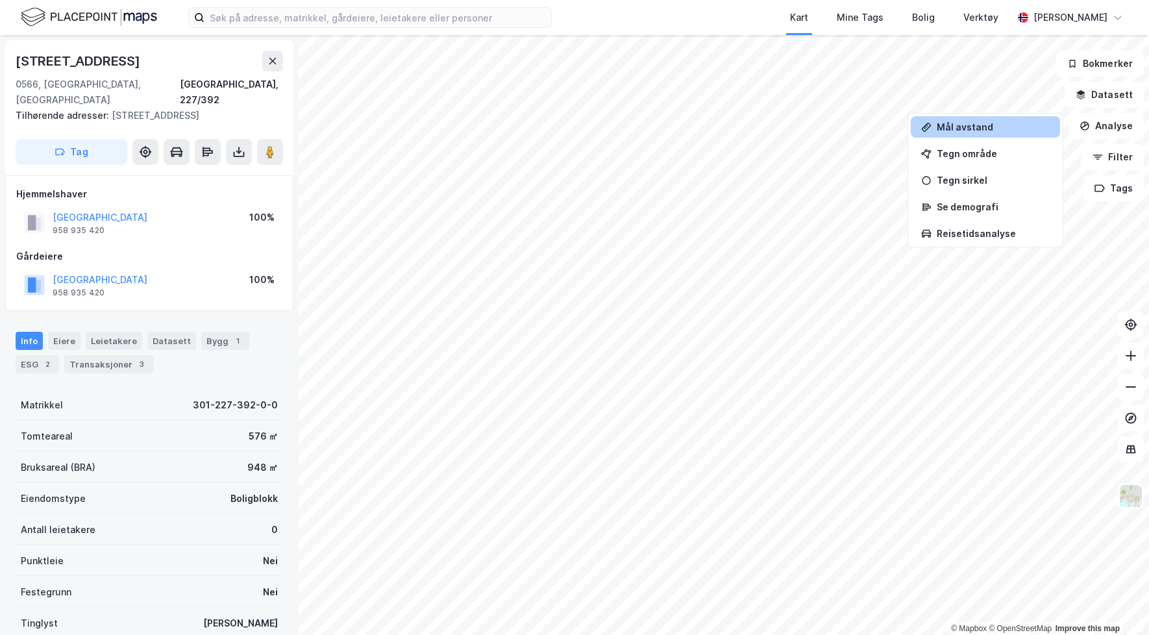 The width and height of the screenshot is (1149, 635). Describe the element at coordinates (108, 364) in the screenshot. I see `div: Transaksjoner` at that location.